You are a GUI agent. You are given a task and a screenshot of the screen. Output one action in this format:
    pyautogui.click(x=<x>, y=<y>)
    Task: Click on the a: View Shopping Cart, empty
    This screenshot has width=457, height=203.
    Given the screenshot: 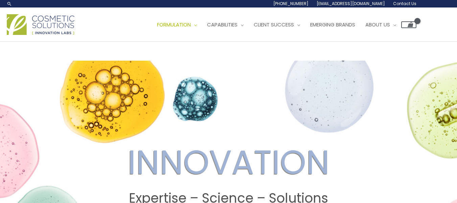 What is the action you would take?
    pyautogui.click(x=409, y=25)
    